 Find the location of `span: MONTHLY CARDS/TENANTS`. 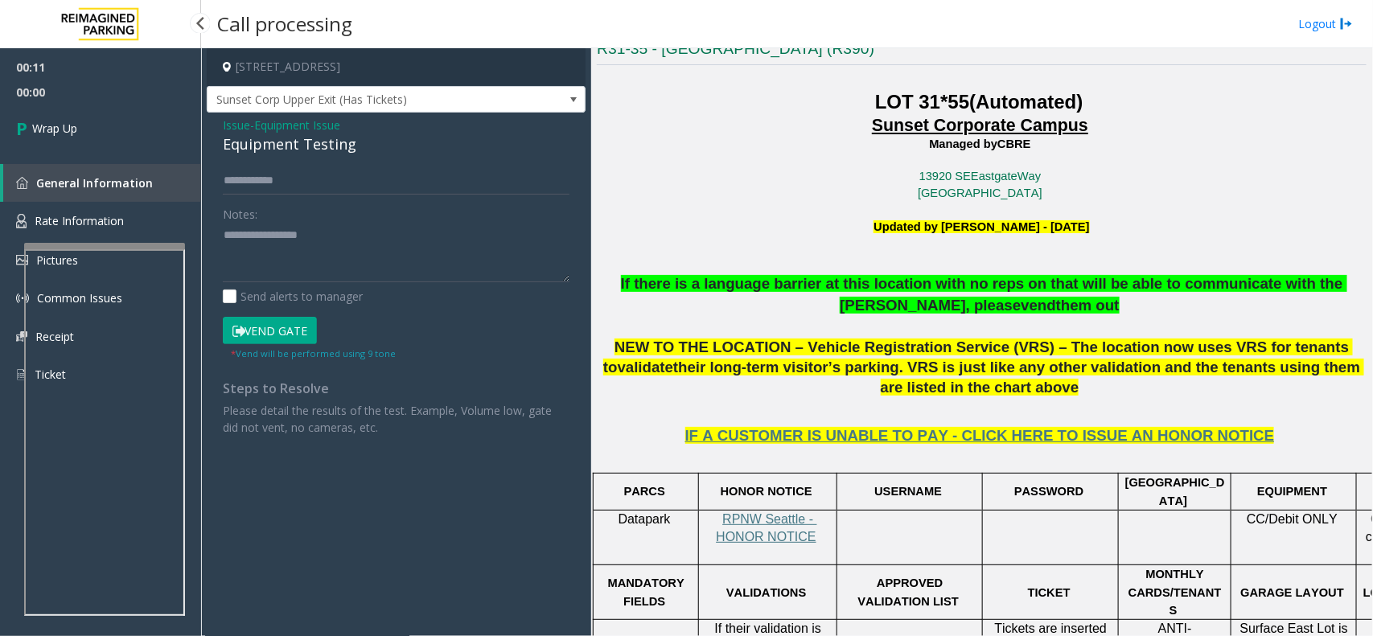

span: MONTHLY CARDS/TENANTS is located at coordinates (1175, 592).